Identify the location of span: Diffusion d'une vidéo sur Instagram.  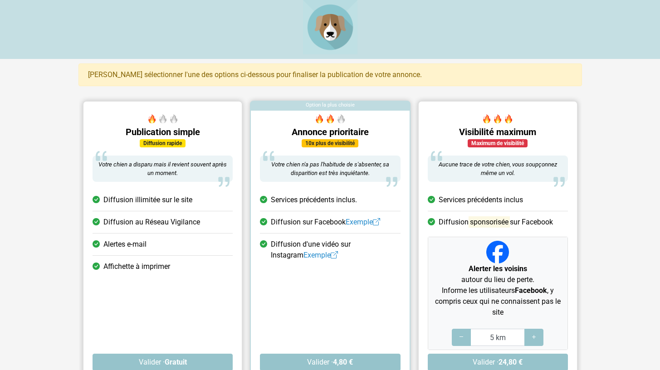
(335, 250).